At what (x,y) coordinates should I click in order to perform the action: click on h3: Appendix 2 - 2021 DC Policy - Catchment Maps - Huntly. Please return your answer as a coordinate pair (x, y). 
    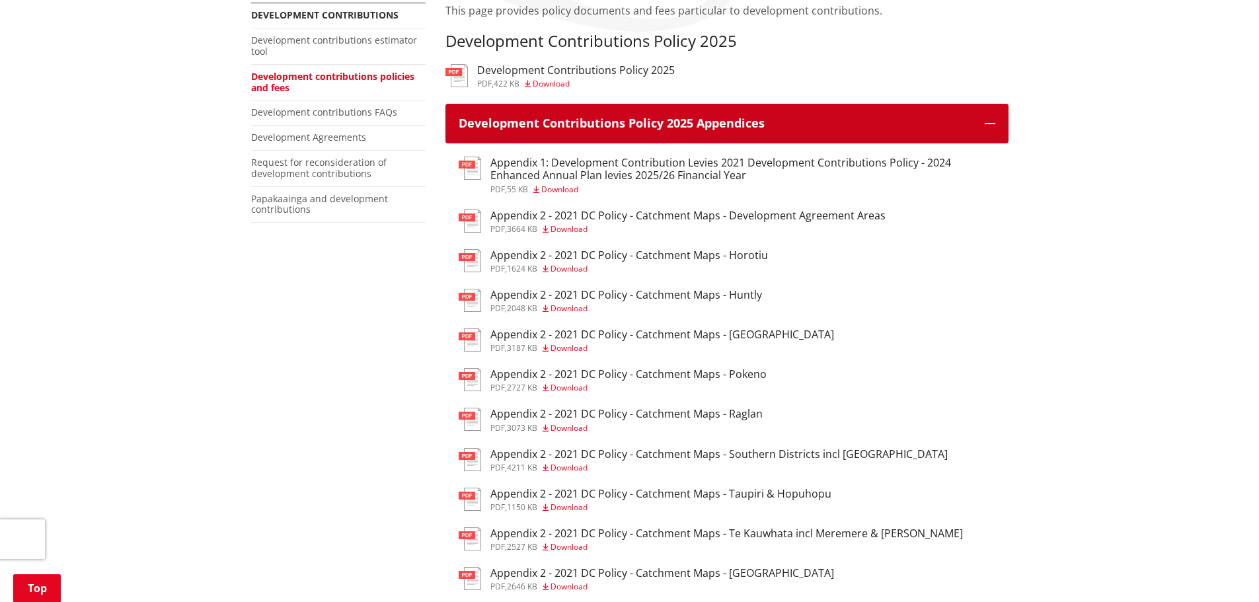
    Looking at the image, I should click on (626, 295).